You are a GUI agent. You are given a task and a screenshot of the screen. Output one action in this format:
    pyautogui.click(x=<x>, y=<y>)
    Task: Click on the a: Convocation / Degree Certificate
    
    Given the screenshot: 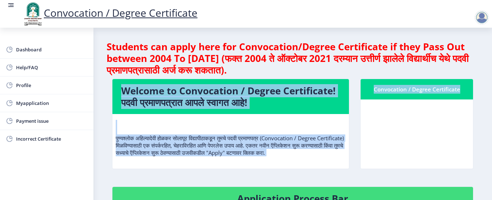 What is the action you would take?
    pyautogui.click(x=109, y=13)
    